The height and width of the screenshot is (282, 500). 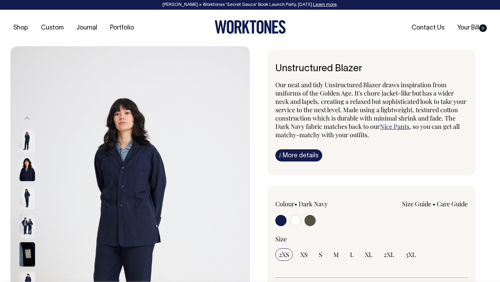 I want to click on span: 0, so click(x=483, y=28).